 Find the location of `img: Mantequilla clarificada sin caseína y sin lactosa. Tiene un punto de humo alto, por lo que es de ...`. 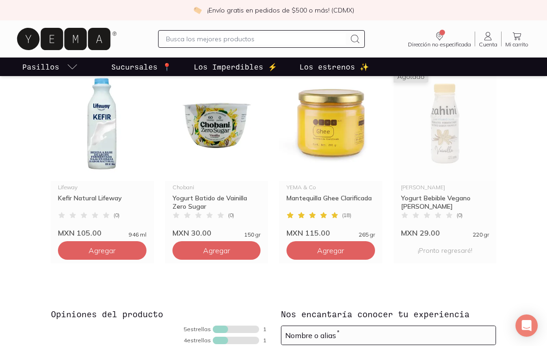

img: Mantequilla clarificada sin caseína y sin lactosa. Tiene un punto de humo alto, por lo que es de ... is located at coordinates (330, 124).